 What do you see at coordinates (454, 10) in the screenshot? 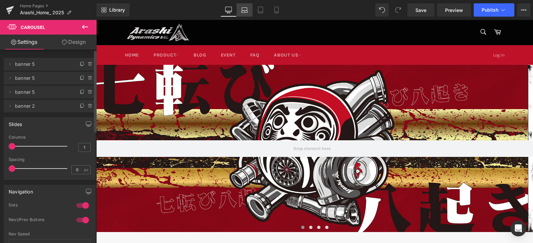
I see `a: Preview` at bounding box center [454, 10].